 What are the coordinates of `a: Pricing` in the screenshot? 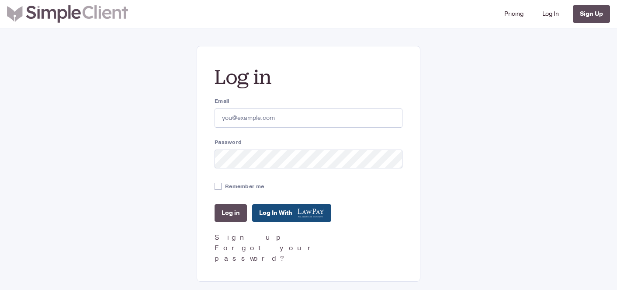 It's located at (514, 14).